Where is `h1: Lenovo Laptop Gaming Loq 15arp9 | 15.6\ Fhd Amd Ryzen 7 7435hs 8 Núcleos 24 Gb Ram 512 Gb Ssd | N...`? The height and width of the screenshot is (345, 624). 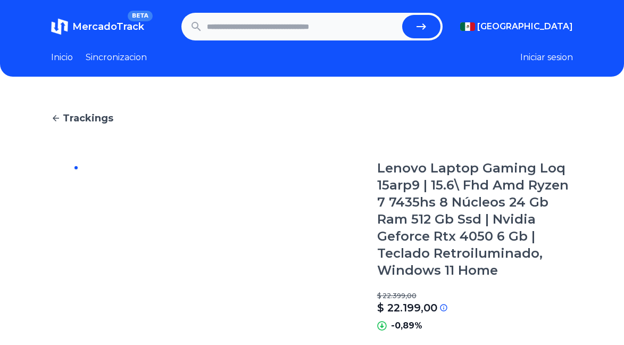 h1: Lenovo Laptop Gaming Loq 15arp9 | 15.6\ Fhd Amd Ryzen 7 7435hs 8 Núcleos 24 Gb Ram 512 Gb Ssd | N... is located at coordinates (475, 219).